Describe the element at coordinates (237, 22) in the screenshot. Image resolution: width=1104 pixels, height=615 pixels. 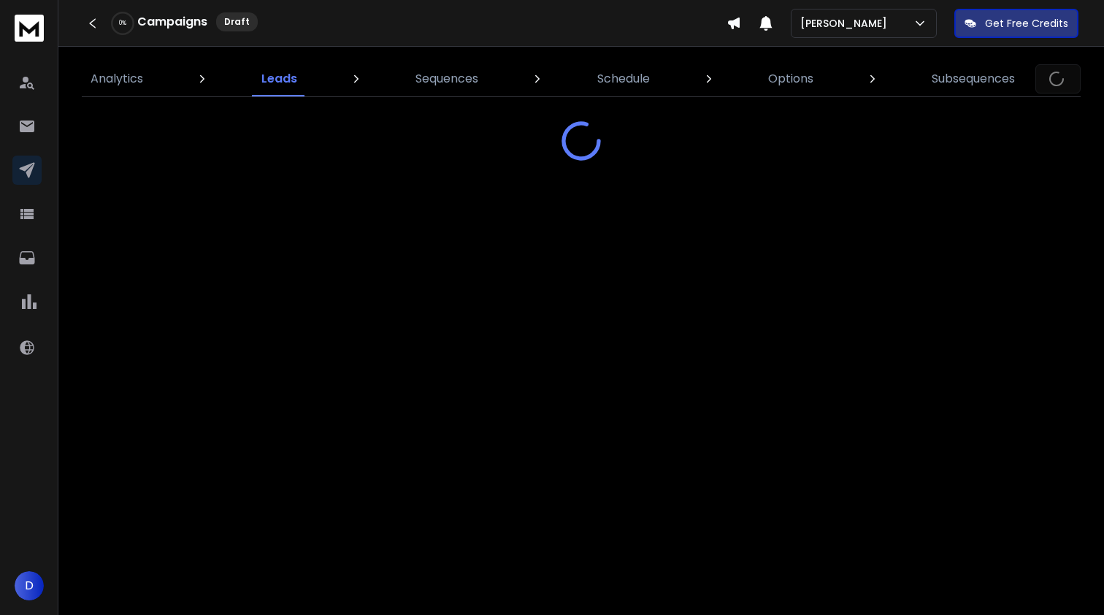
I see `div: Draft` at that location.